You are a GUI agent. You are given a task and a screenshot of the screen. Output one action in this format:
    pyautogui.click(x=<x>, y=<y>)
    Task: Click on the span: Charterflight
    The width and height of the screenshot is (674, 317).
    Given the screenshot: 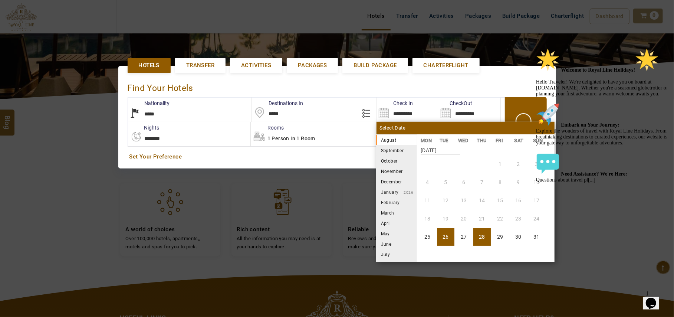 What is the action you would take?
    pyautogui.click(x=446, y=65)
    